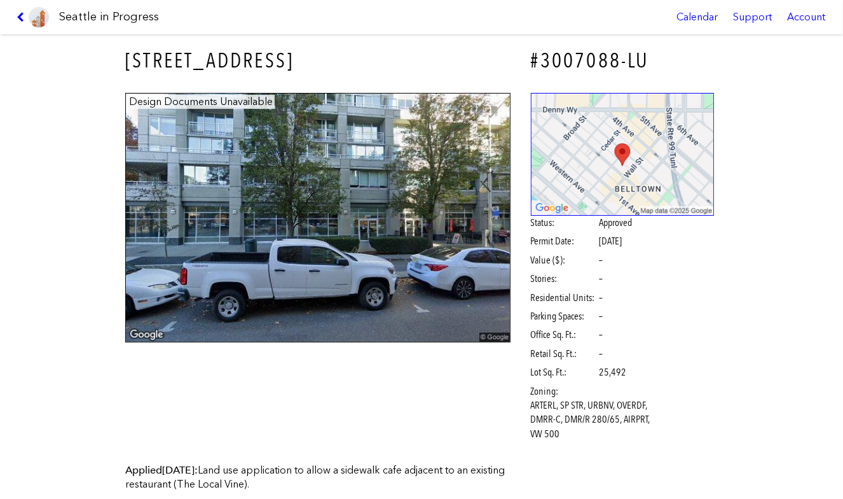 The width and height of the screenshot is (843, 499). I want to click on img: staticmap, so click(623, 154).